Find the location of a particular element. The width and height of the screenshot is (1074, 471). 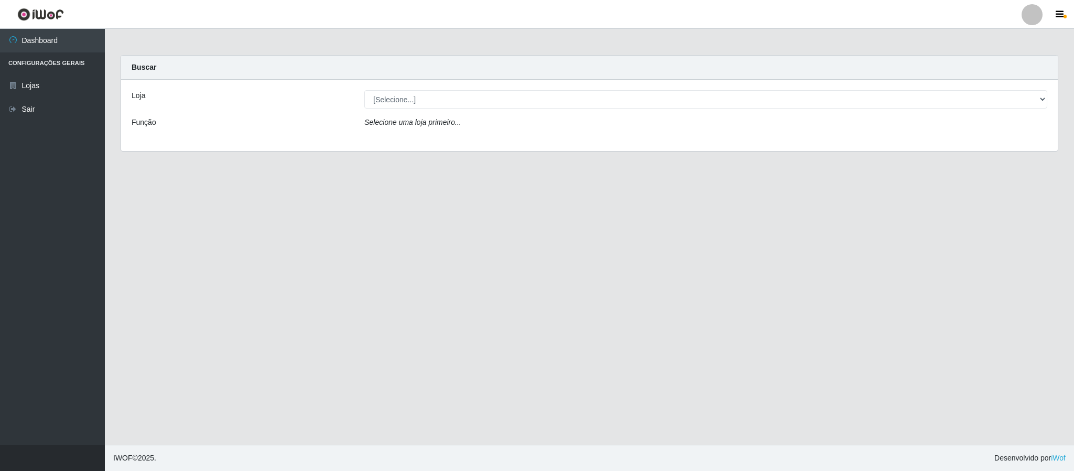

i: Selecione uma loja primeiro... is located at coordinates (412, 122).